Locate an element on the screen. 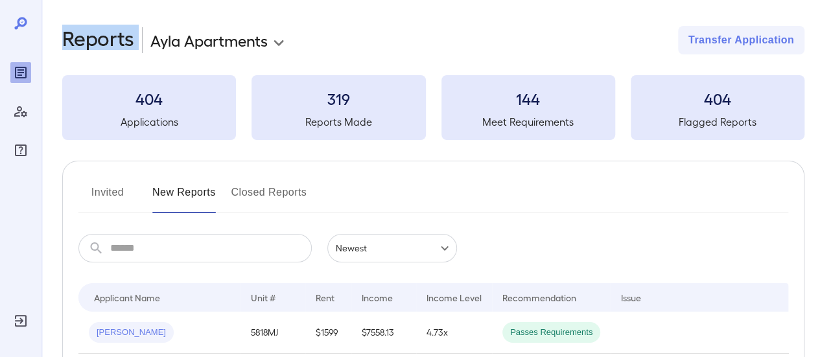 The height and width of the screenshot is (357, 820). h5: Applications is located at coordinates (149, 122).